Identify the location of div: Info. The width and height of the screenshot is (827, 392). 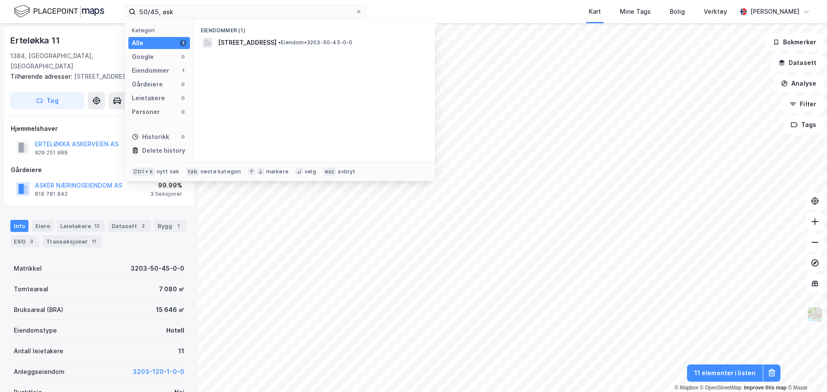
(19, 226).